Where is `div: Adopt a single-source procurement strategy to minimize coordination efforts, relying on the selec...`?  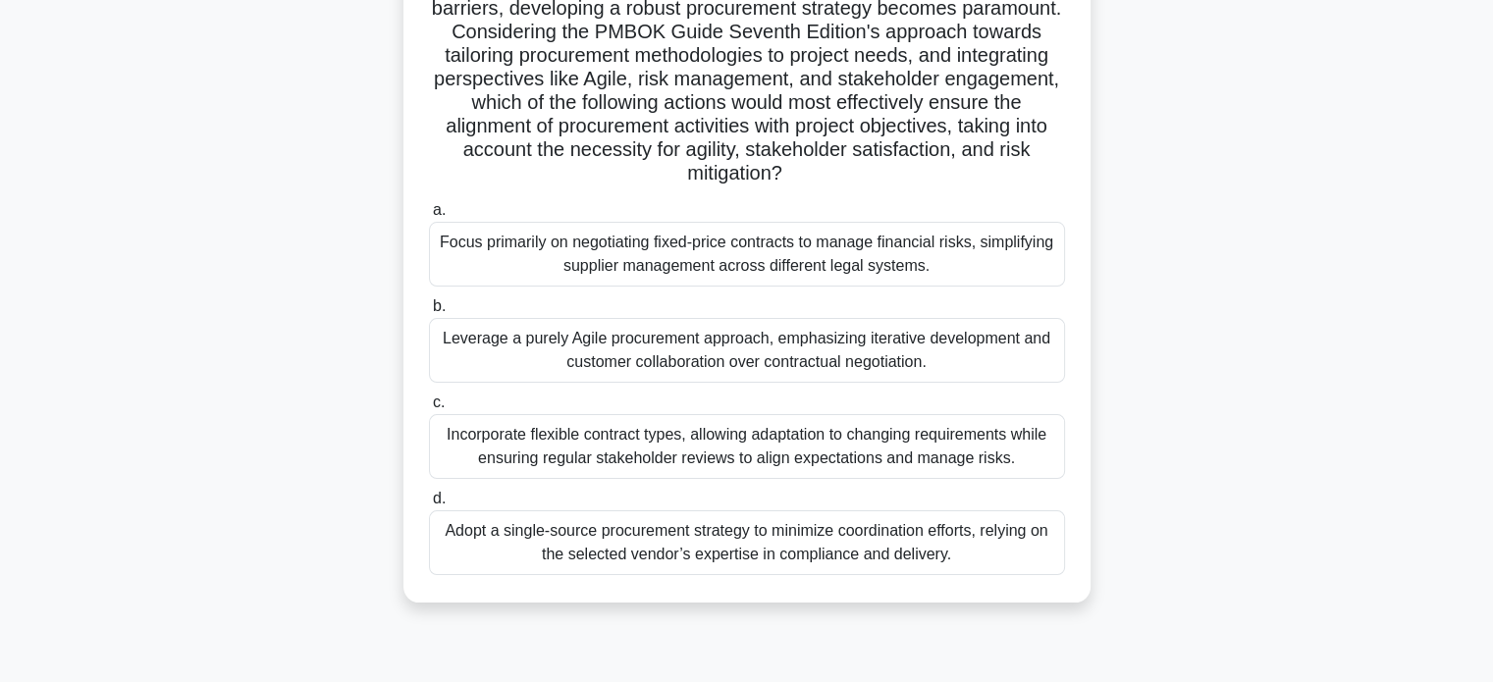 div: Adopt a single-source procurement strategy to minimize coordination efforts, relying on the selec... is located at coordinates (747, 543).